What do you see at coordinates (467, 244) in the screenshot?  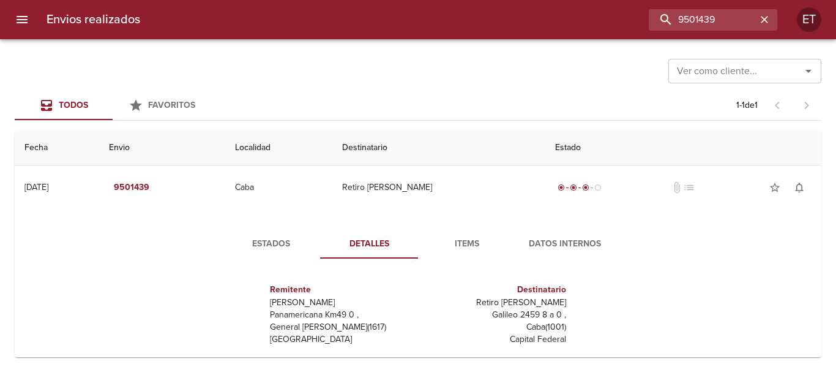 I see `span: Items` at bounding box center [467, 244].